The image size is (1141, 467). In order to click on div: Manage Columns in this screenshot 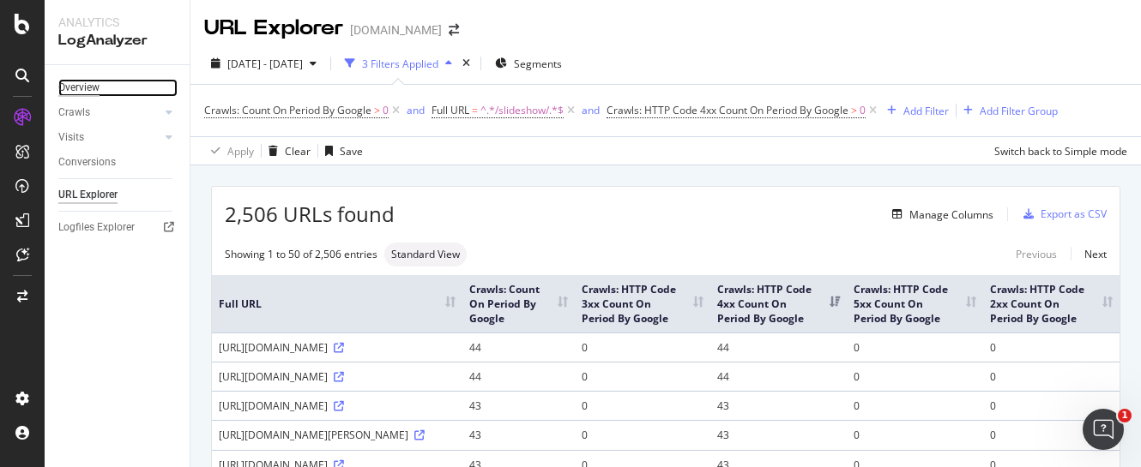, I will do `click(951, 214)`.